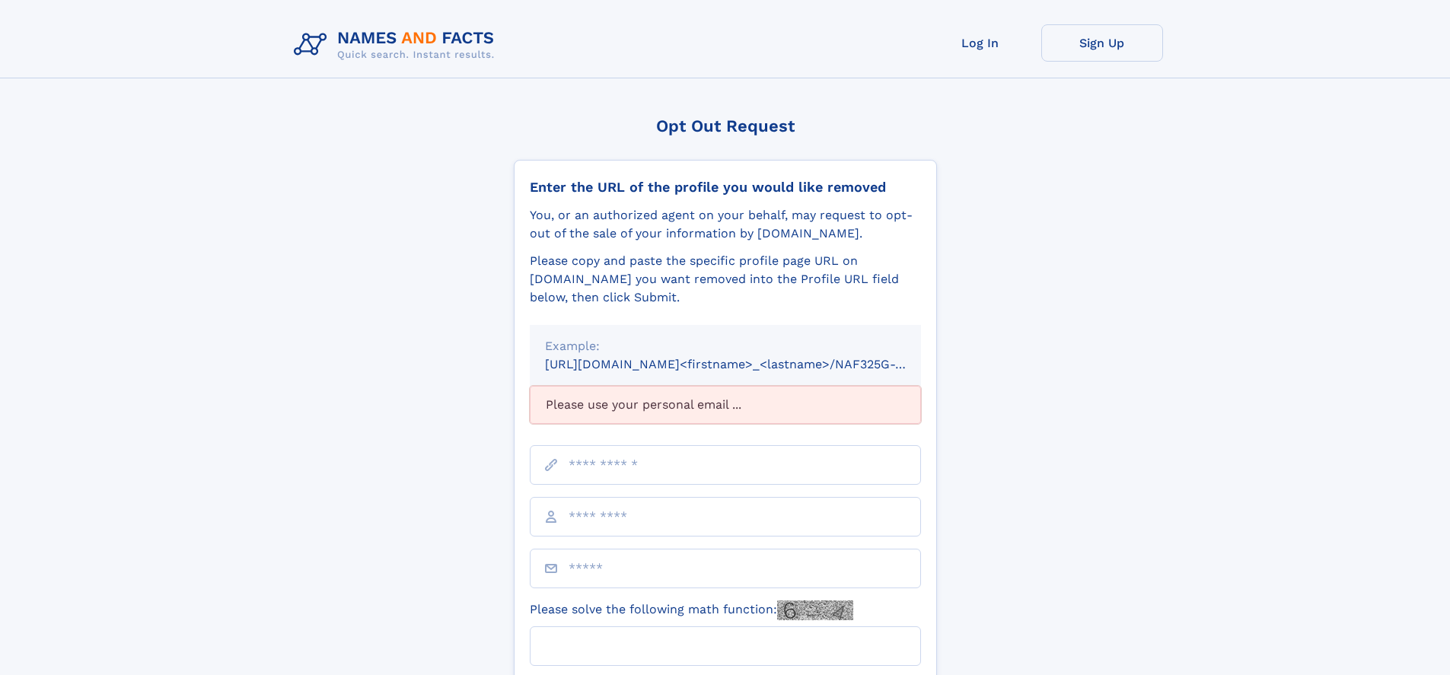 This screenshot has width=1450, height=675. I want to click on div: You, or an authorized agent on your behalf, may request to opt-out of the sale of your informatio..., so click(725, 224).